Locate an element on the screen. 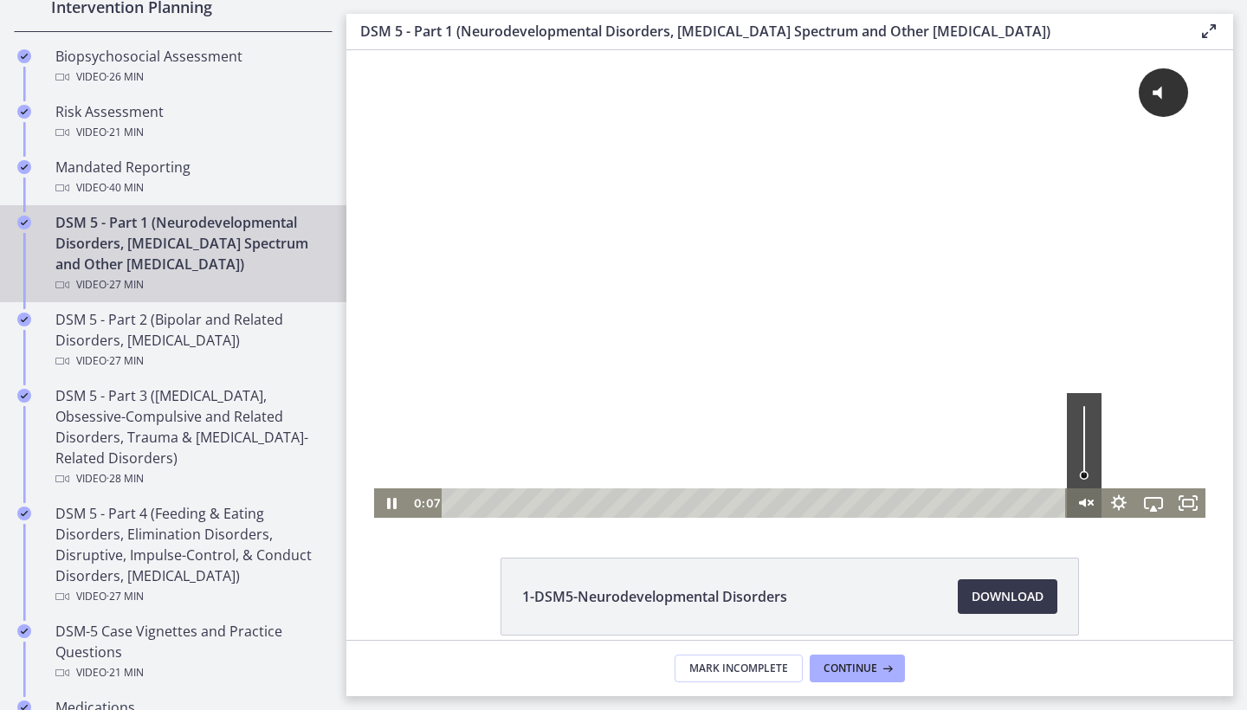  button: Fullscreen is located at coordinates (842, 453).